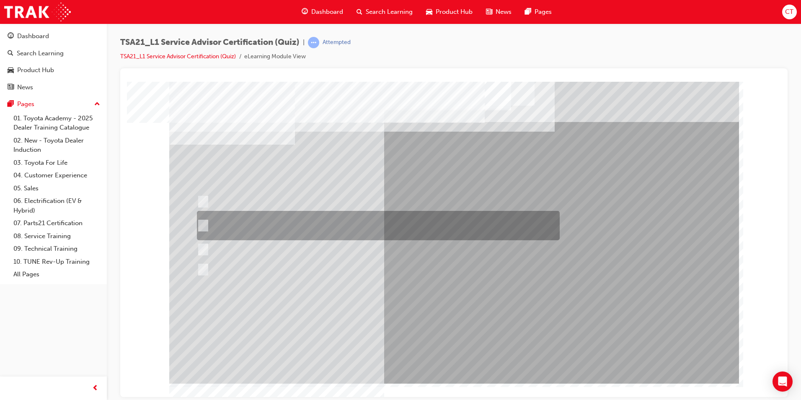 This screenshot has height=400, width=801. Describe the element at coordinates (543, 12) in the screenshot. I see `span: Pages` at that location.